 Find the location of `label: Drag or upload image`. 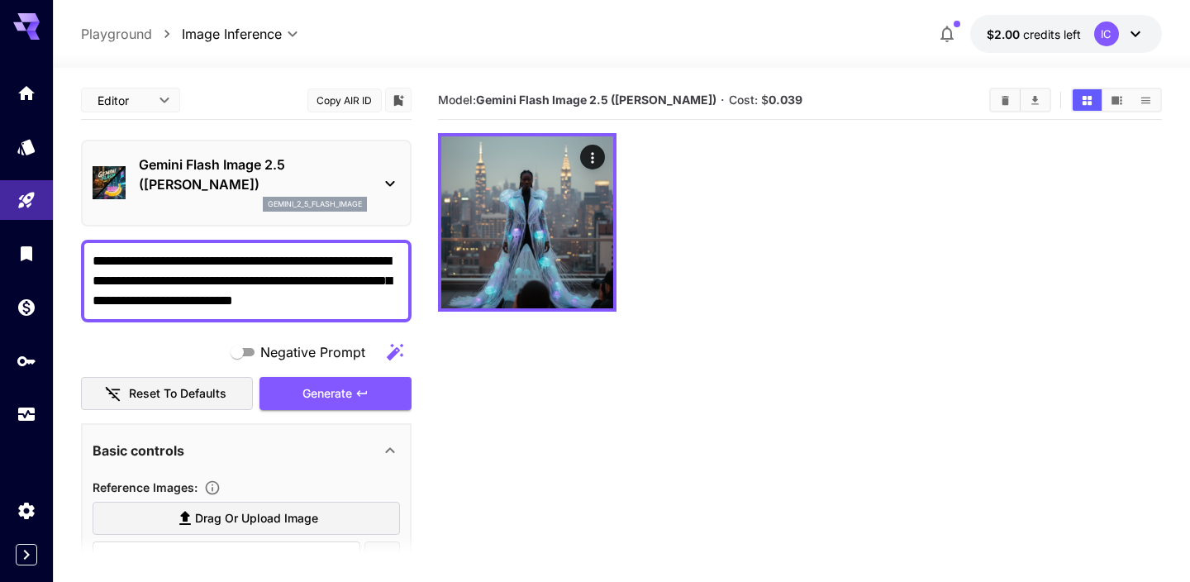

label: Drag or upload image is located at coordinates (246, 518).